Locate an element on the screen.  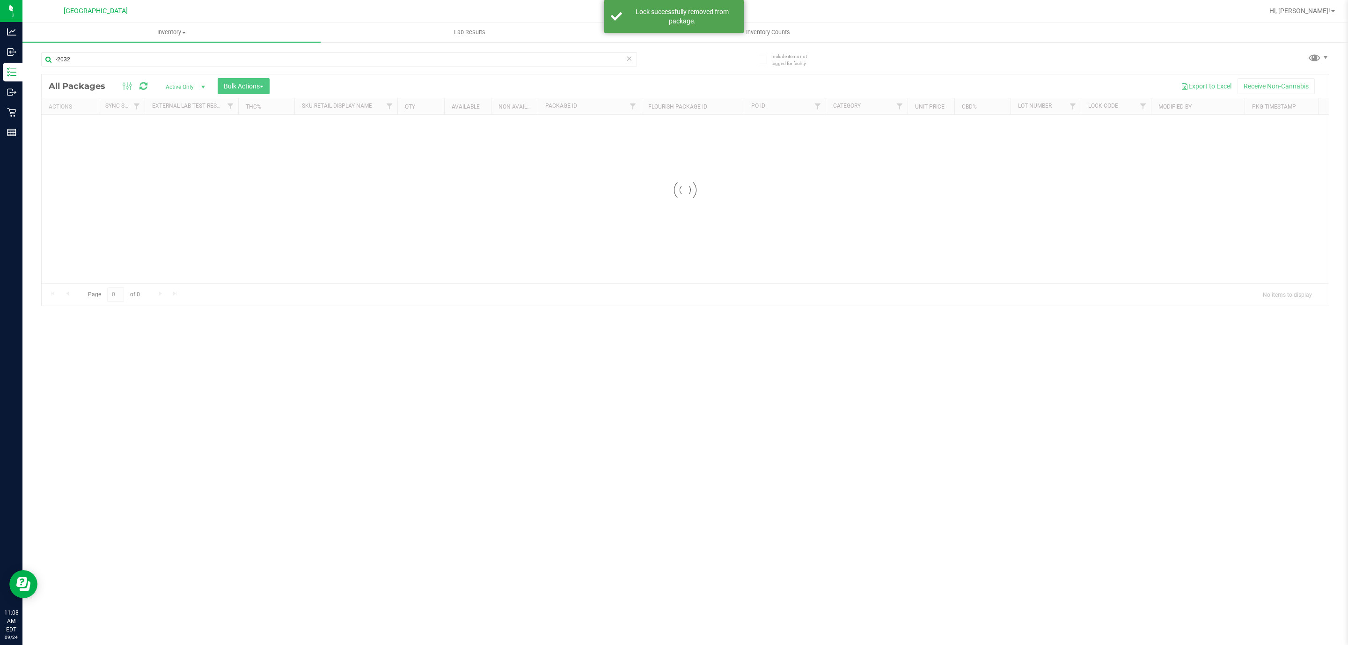
p: 09/24 is located at coordinates (11, 637).